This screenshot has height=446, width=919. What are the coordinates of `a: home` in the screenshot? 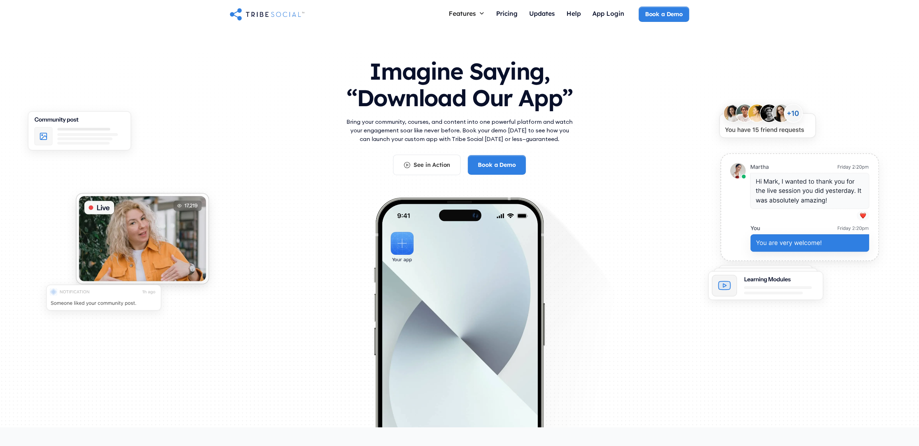 It's located at (267, 14).